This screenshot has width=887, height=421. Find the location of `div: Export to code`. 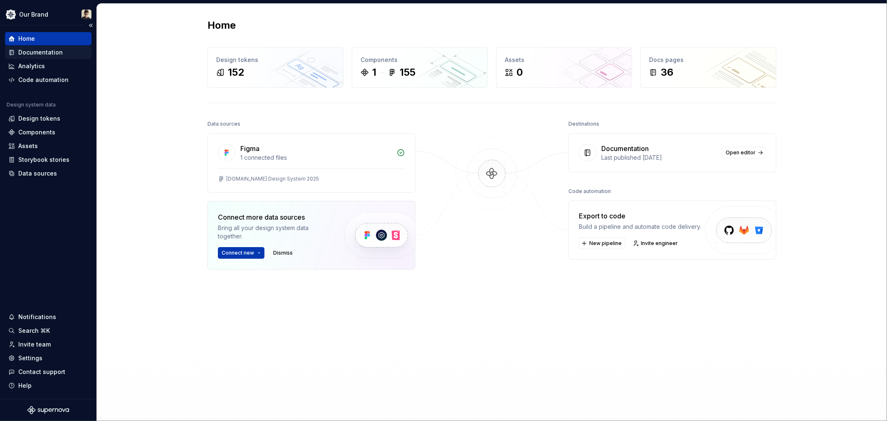

div: Export to code is located at coordinates (640, 216).